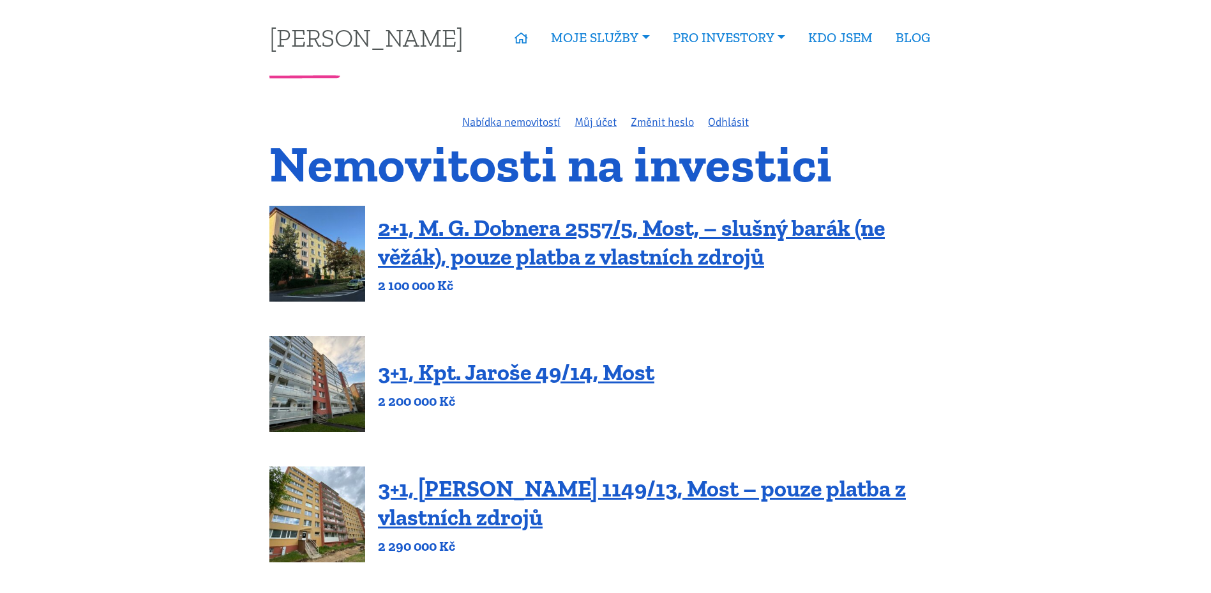  Describe the element at coordinates (729, 122) in the screenshot. I see `a: Odhlásit` at that location.